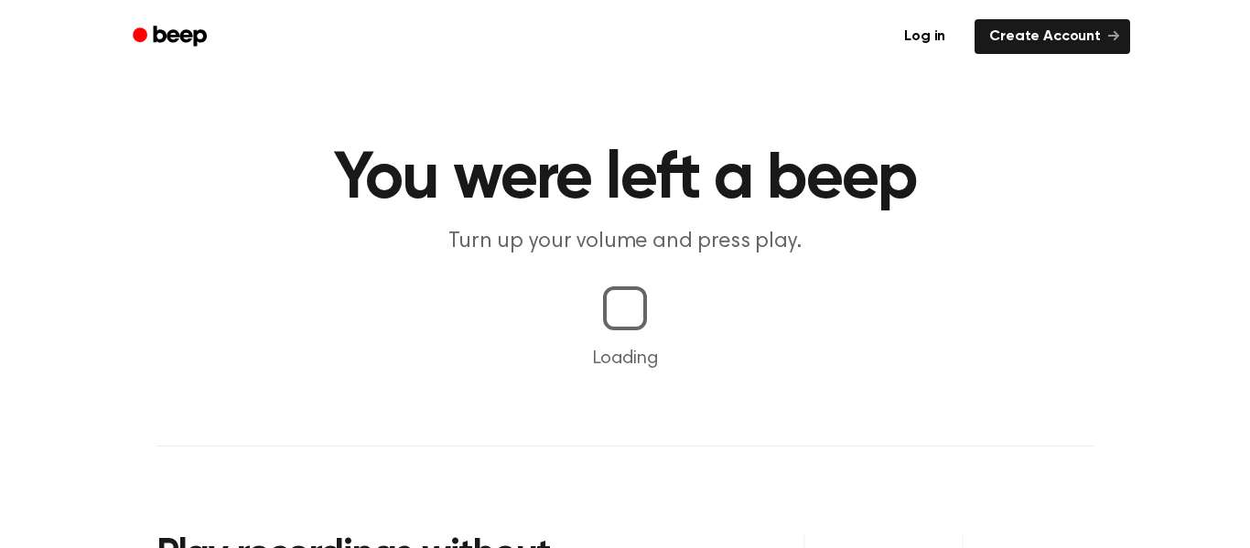  Describe the element at coordinates (625, 179) in the screenshot. I see `h1: You were left a beep` at that location.